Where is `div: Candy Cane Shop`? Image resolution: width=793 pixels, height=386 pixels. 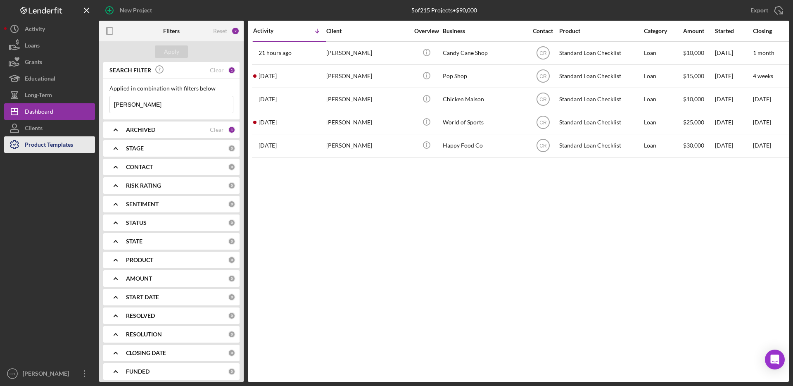
div: Candy Cane Shop is located at coordinates (484, 53).